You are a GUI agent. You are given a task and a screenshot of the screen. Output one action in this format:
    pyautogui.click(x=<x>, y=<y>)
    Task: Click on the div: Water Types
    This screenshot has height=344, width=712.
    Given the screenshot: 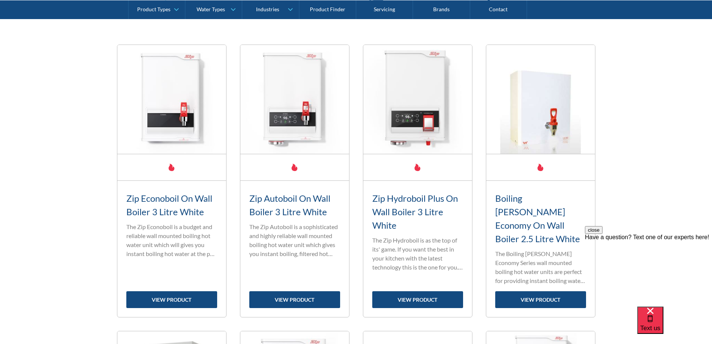 What is the action you would take?
    pyautogui.click(x=211, y=9)
    